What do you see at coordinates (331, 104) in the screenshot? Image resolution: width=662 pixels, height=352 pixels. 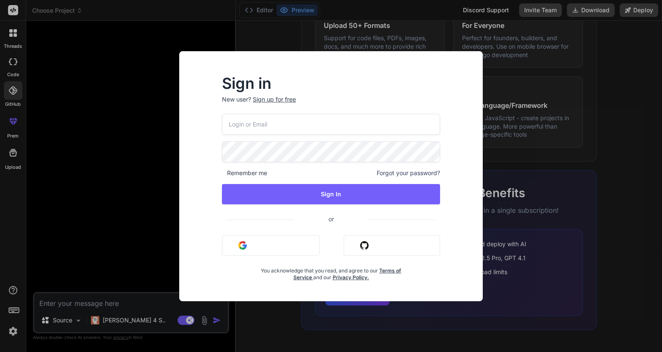 I see `p: New user?` at bounding box center [331, 104].